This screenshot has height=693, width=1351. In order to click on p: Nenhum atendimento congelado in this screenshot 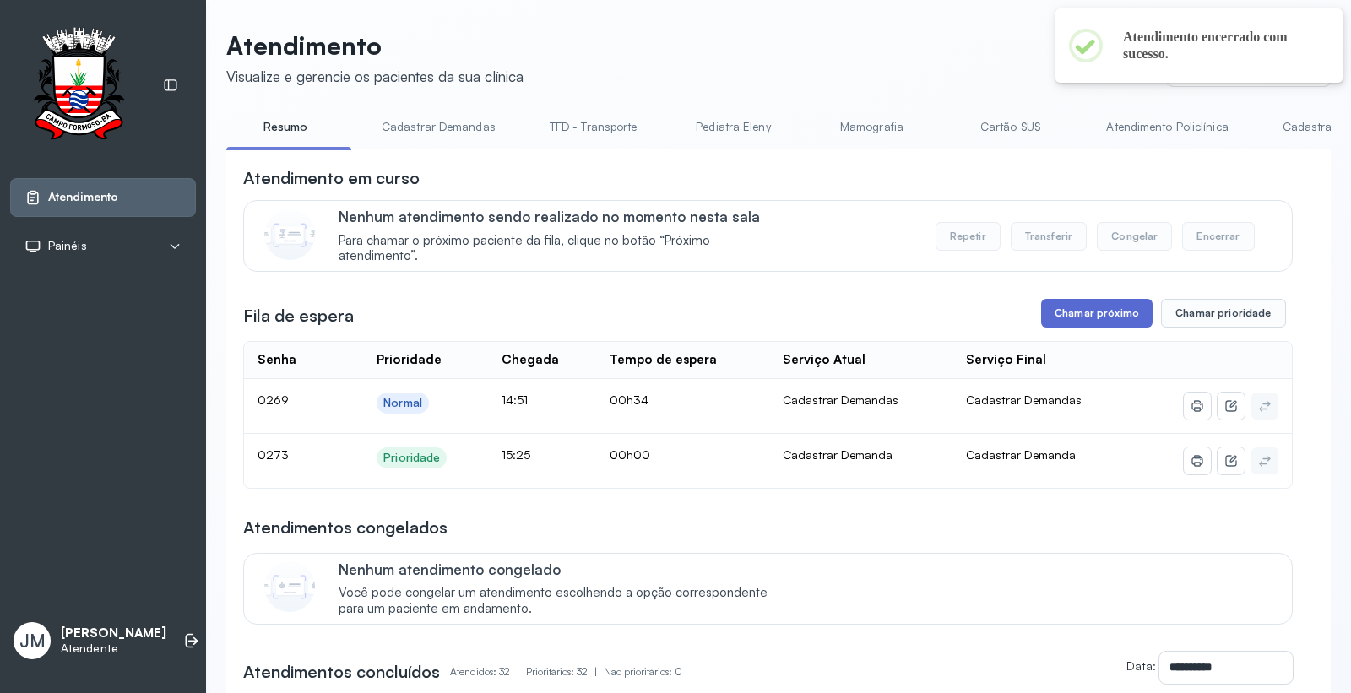, I will do `click(562, 569)`.